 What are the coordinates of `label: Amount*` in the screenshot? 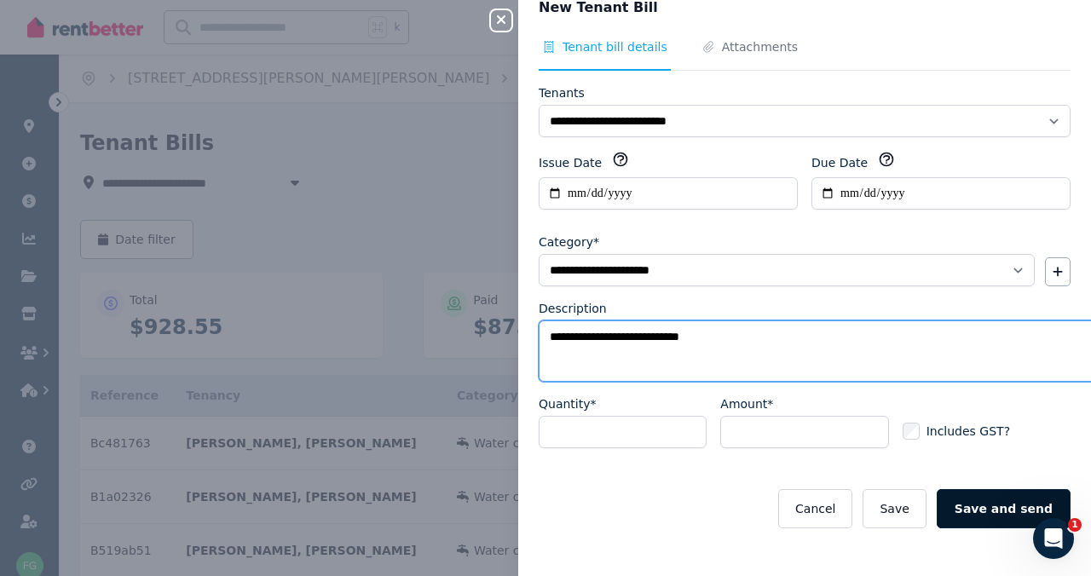 It's located at (746, 404).